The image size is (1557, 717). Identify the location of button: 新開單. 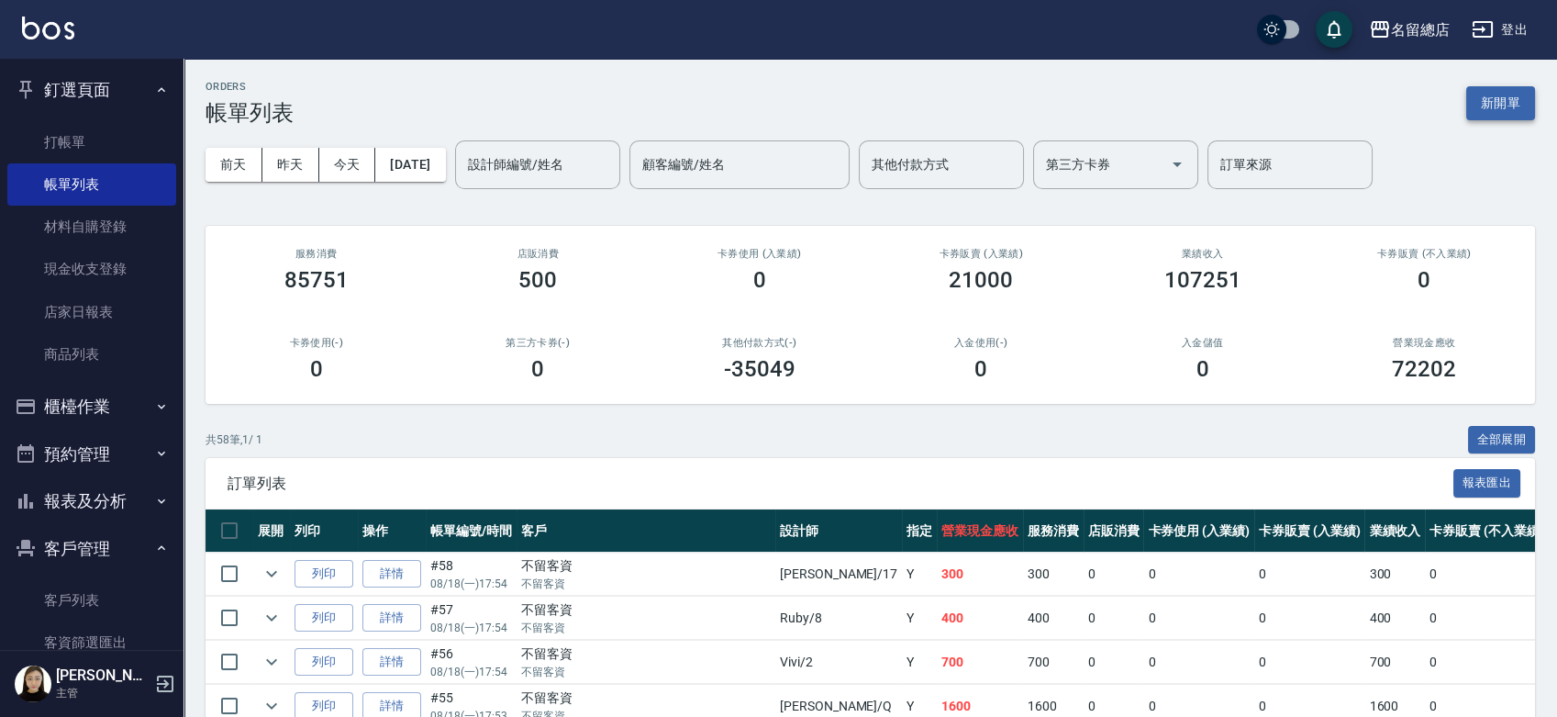
(1500, 103).